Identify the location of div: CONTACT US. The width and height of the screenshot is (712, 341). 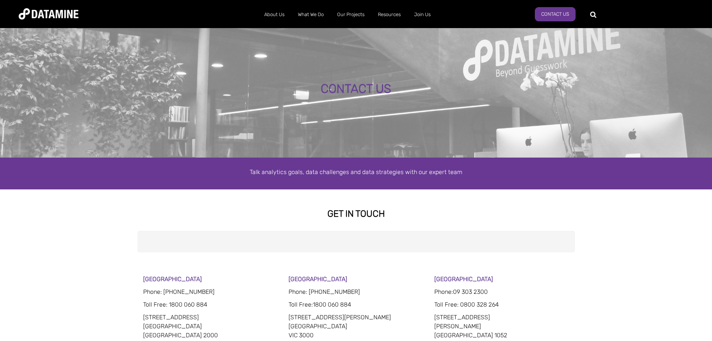
(356, 89).